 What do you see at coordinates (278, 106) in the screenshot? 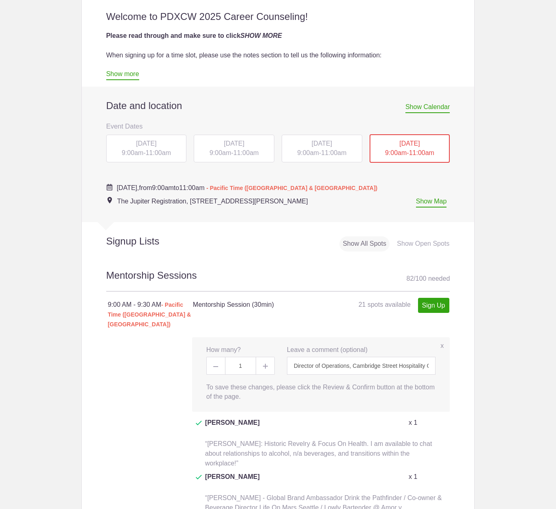
I see `h2: Date and location` at bounding box center [278, 106].